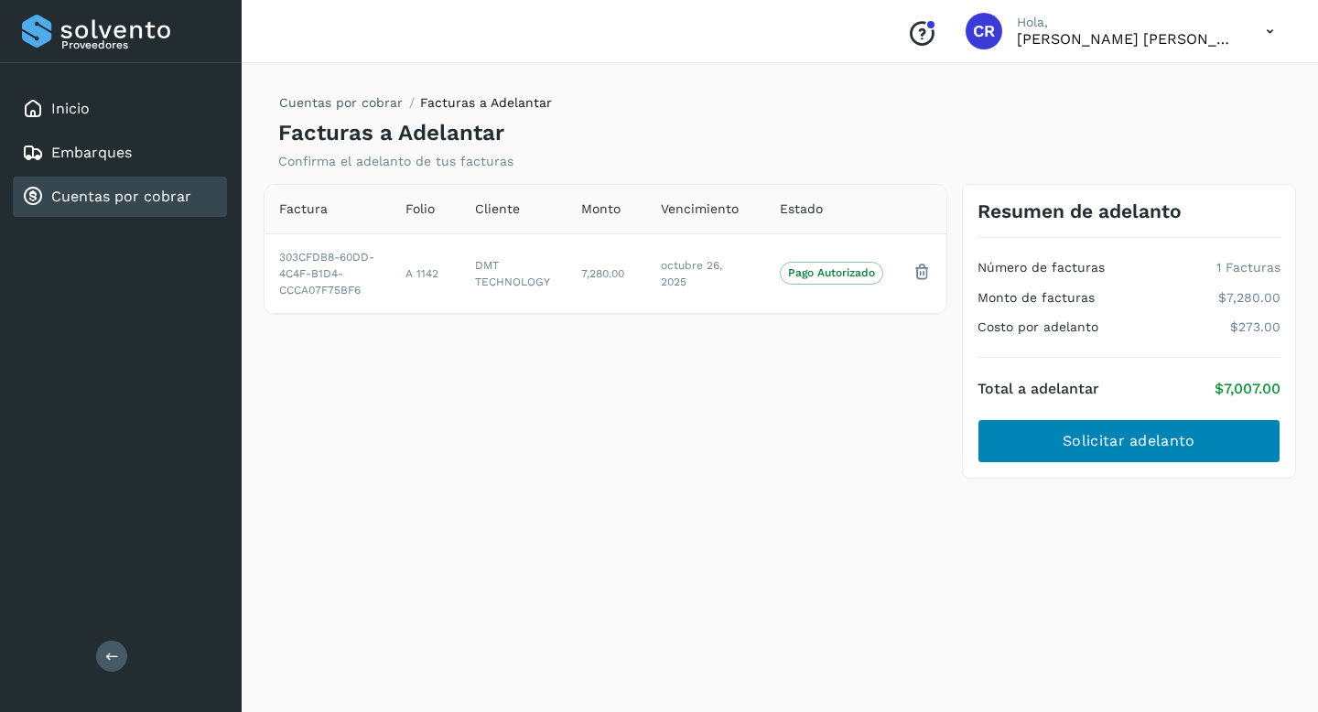 The width and height of the screenshot is (1318, 712). What do you see at coordinates (497, 209) in the screenshot?
I see `span: Cliente` at bounding box center [497, 209].